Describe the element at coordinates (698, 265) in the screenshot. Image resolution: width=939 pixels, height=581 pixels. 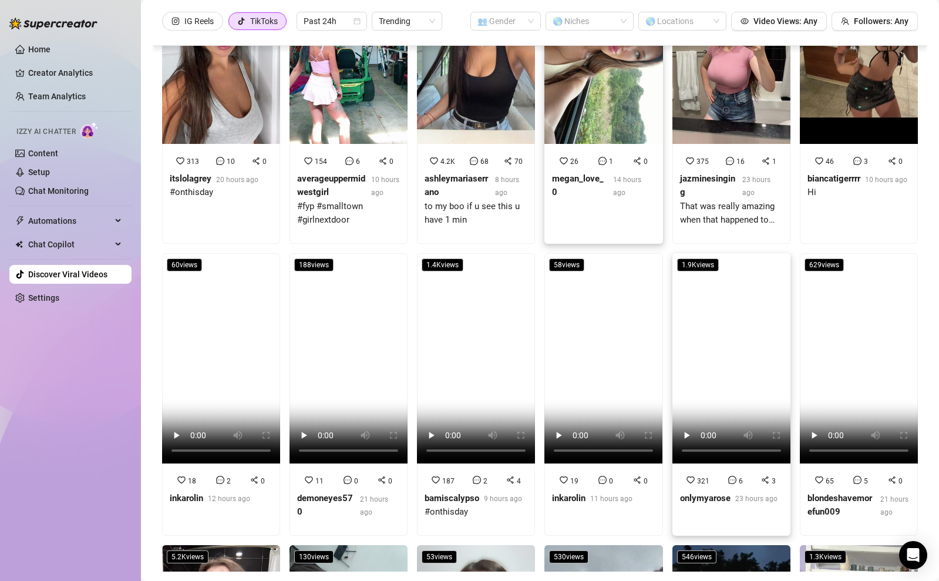
I see `span: 1.9K views` at that location.